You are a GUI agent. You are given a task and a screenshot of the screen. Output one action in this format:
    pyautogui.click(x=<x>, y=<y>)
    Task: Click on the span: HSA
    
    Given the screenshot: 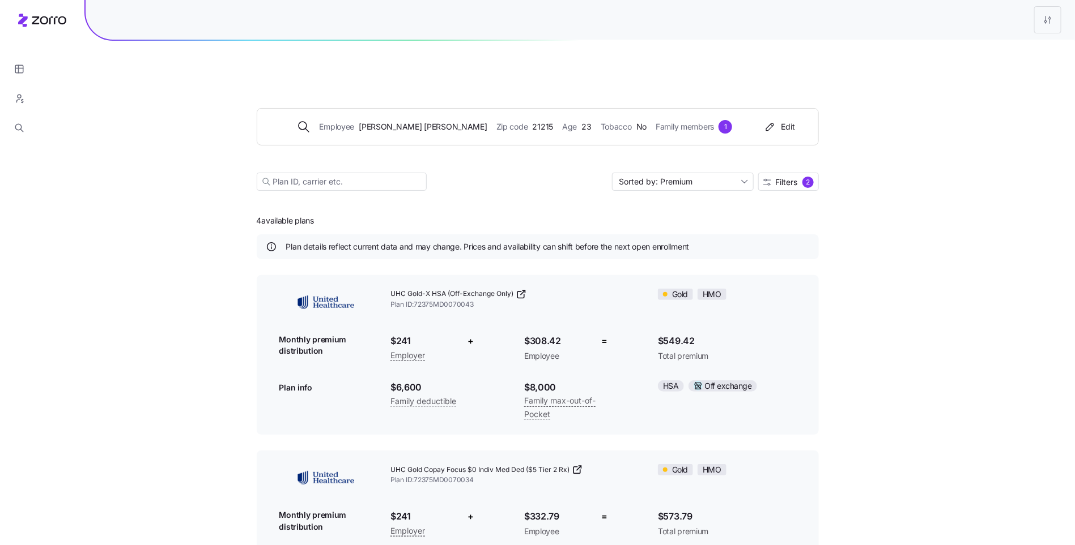 What is the action you would take?
    pyautogui.click(x=671, y=386)
    